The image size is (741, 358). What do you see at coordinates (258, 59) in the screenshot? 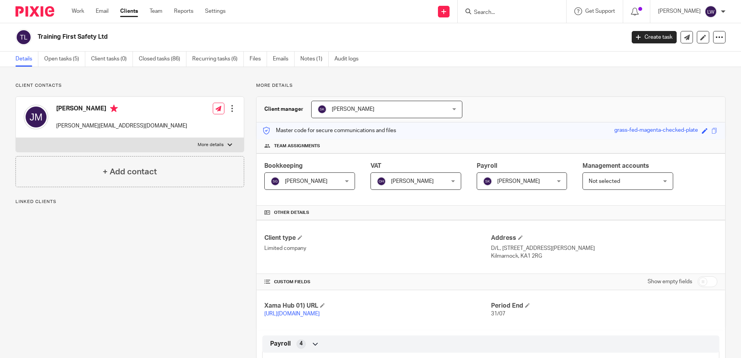
I see `a: Files` at bounding box center [258, 59].